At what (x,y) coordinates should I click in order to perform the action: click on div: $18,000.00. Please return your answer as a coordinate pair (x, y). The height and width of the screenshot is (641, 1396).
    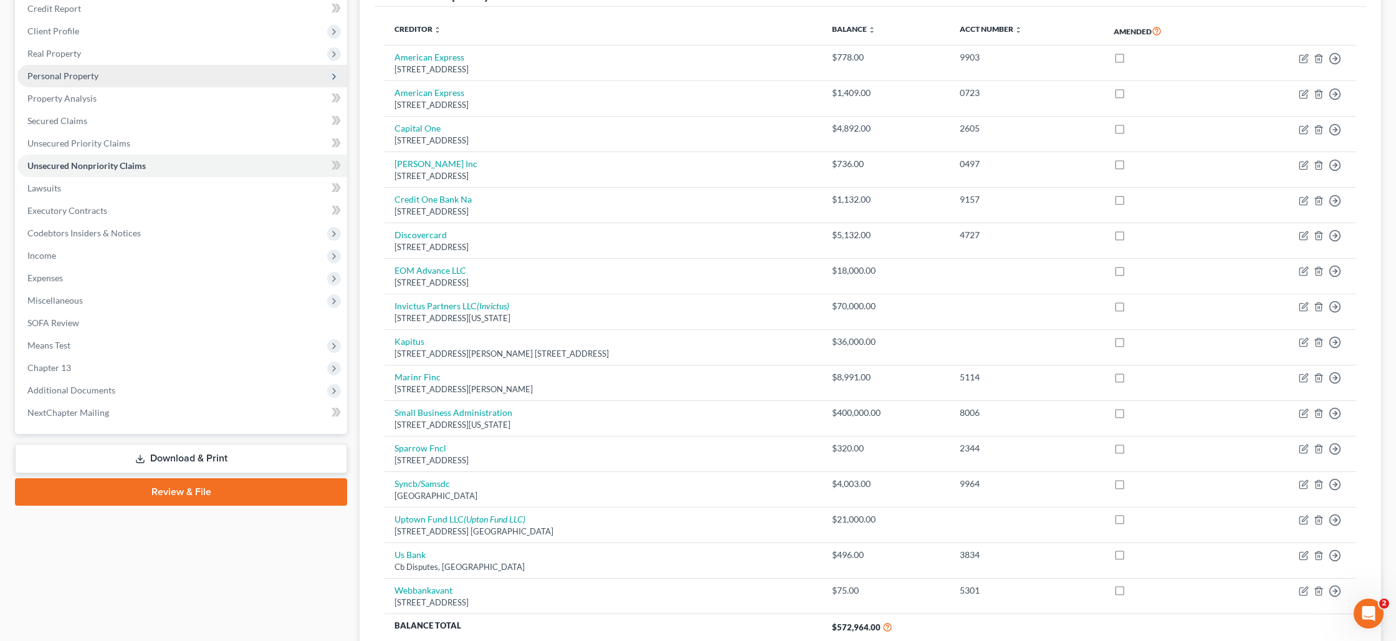
    Looking at the image, I should click on (885, 270).